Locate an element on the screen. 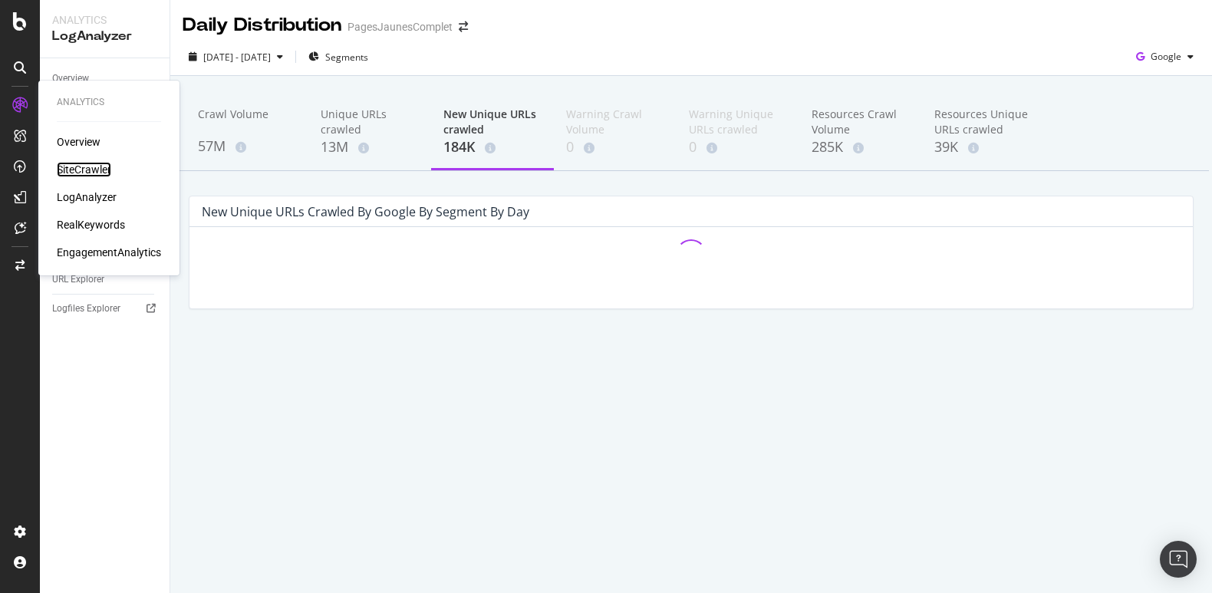  a: RealKeywords is located at coordinates (91, 225).